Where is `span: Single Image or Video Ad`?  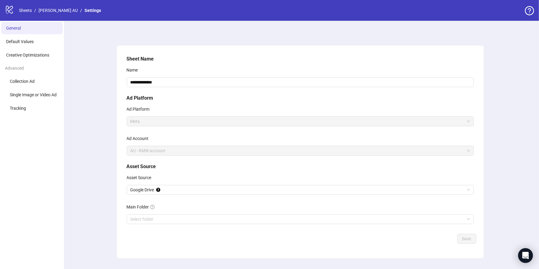
span: Single Image or Video Ad is located at coordinates (33, 95).